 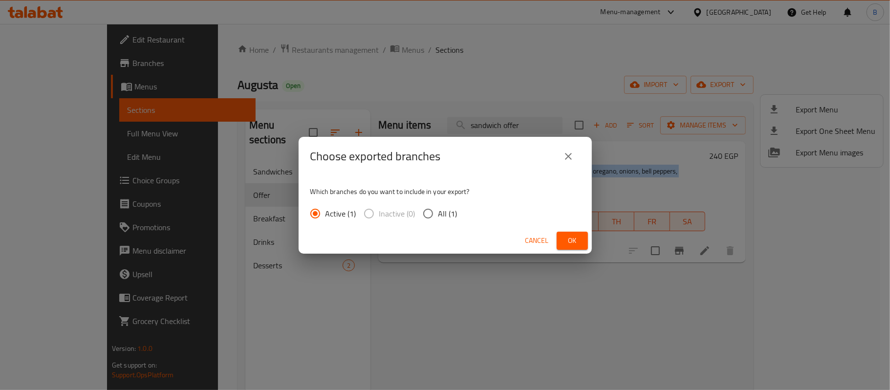 I want to click on span: Cancel, so click(x=537, y=240).